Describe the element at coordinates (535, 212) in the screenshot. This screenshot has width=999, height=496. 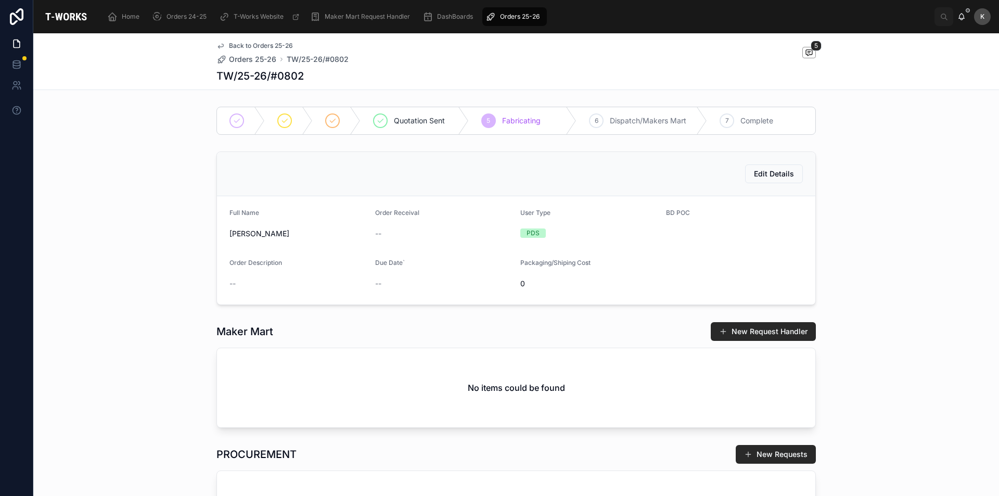
I see `span: User Type` at that location.